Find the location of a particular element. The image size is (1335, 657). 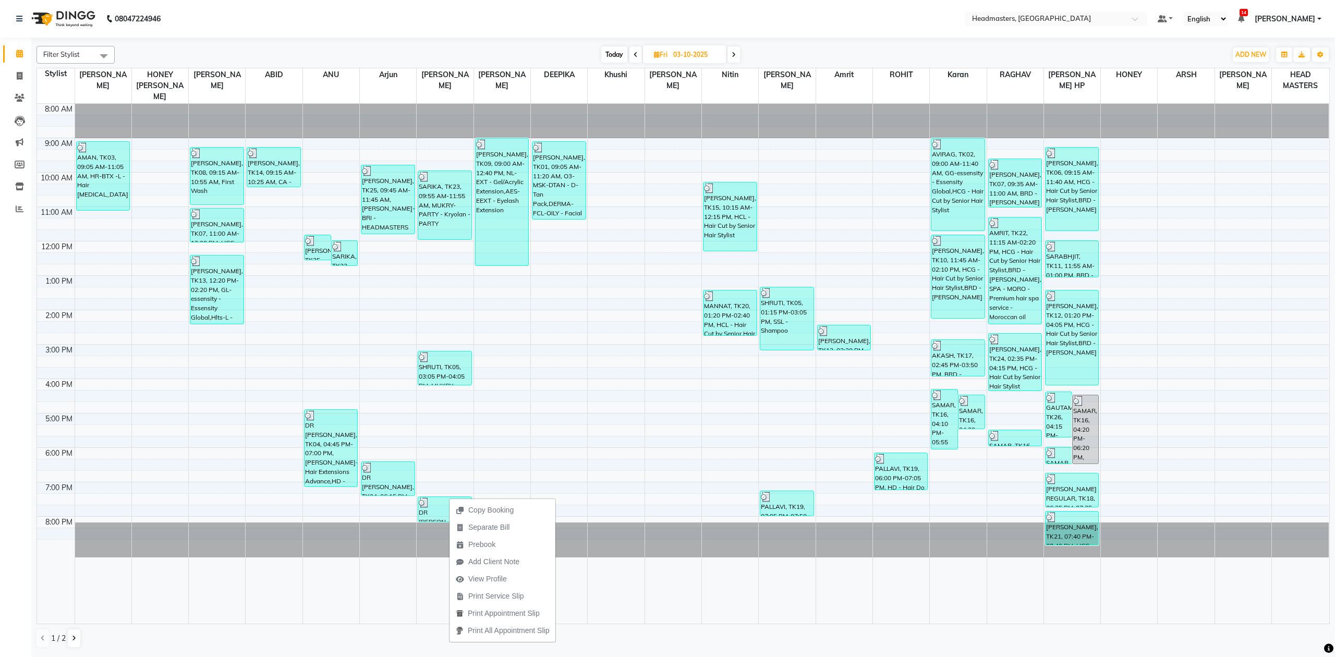

div: 3:00 PM is located at coordinates (59, 350).